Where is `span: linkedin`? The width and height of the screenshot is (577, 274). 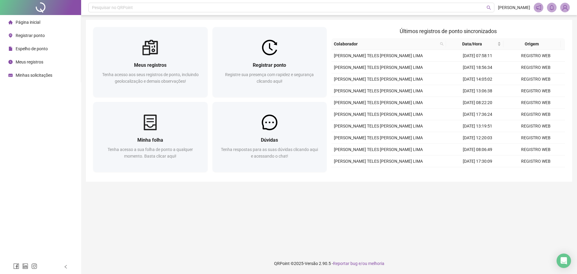 span: linkedin is located at coordinates (25, 266).